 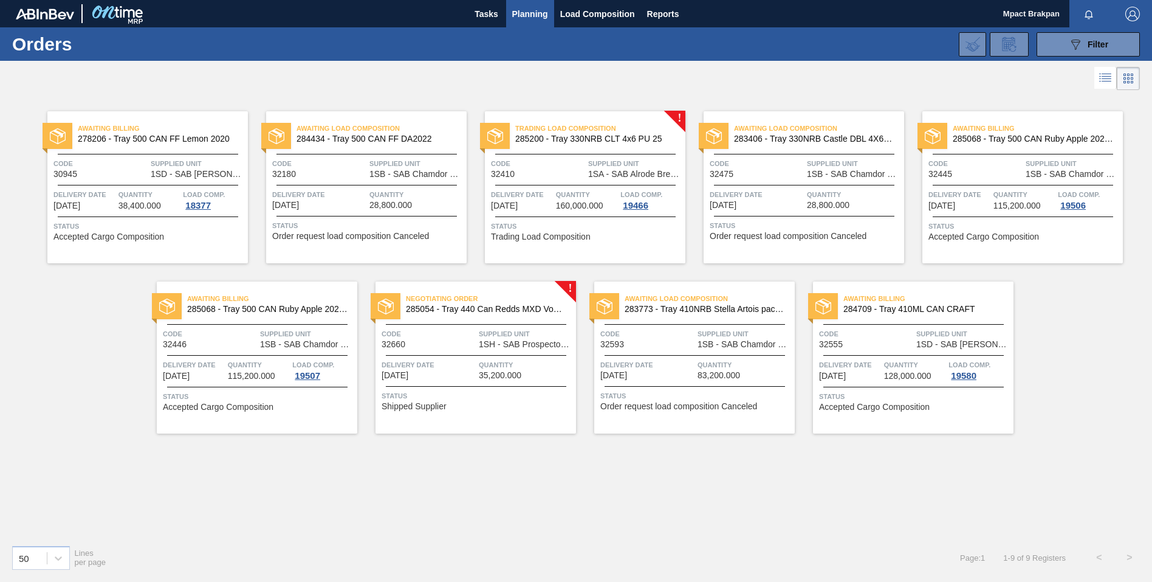 I want to click on div: 50, so click(x=24, y=557).